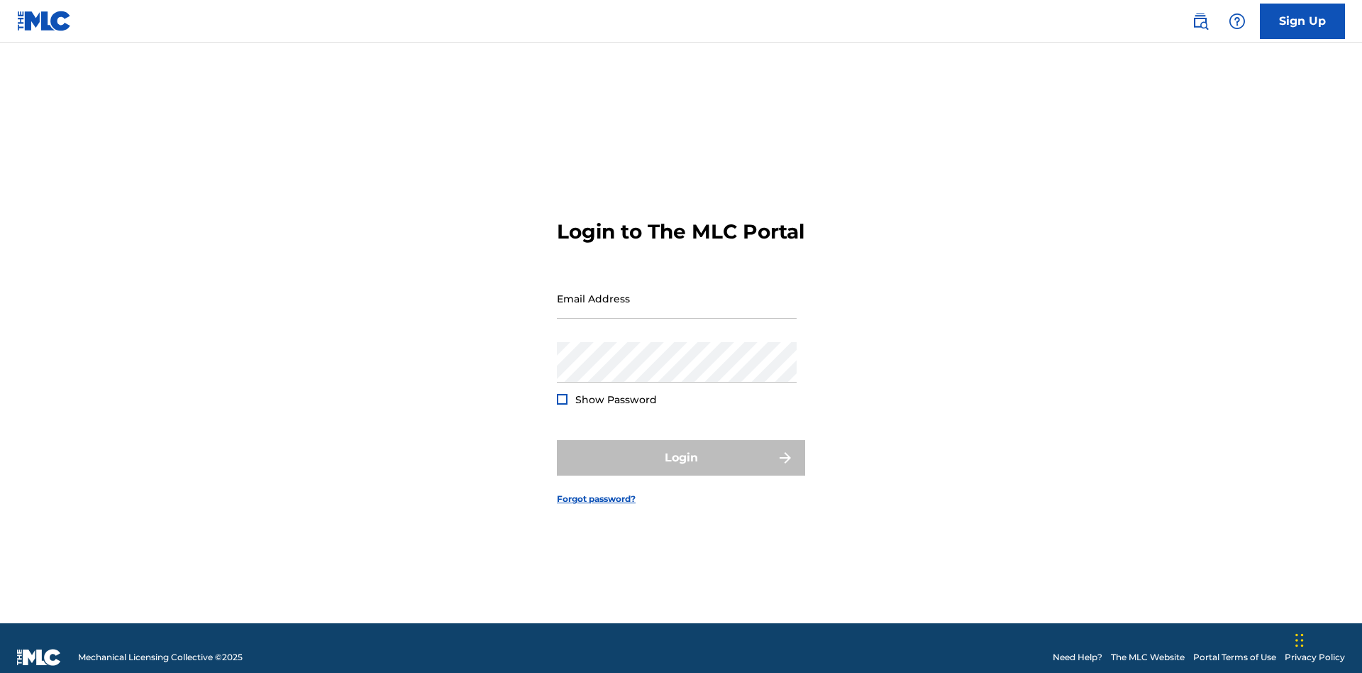 This screenshot has width=1362, height=673. Describe the element at coordinates (44, 21) in the screenshot. I see `img: MLC Logo` at that location.